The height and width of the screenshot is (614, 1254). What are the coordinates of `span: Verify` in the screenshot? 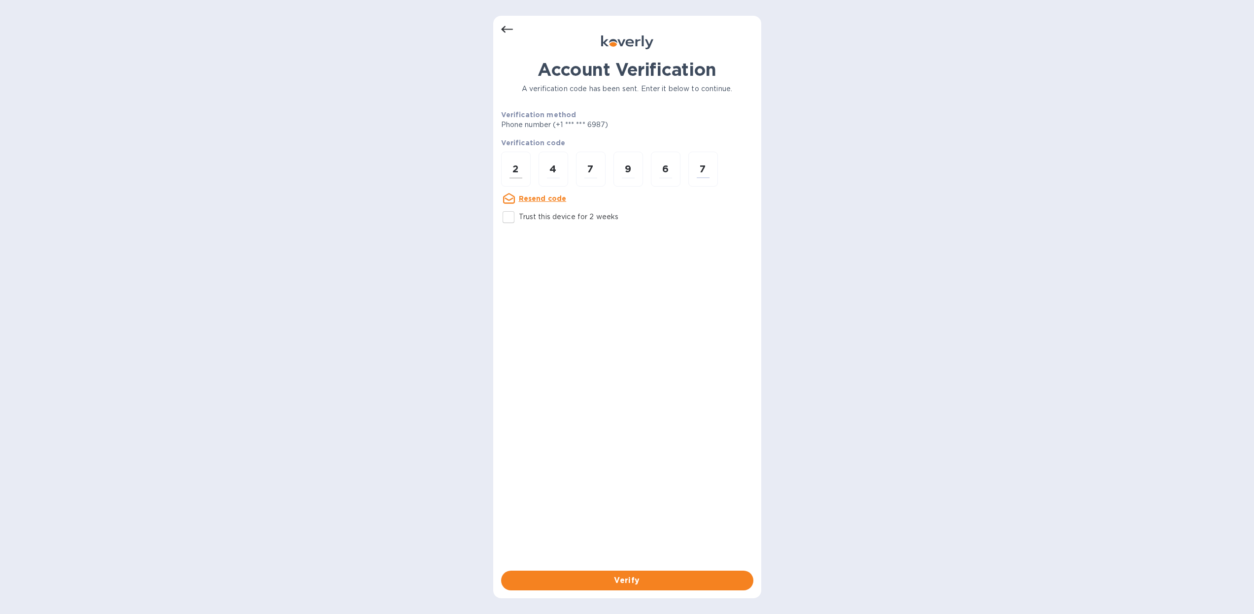 It's located at (627, 581).